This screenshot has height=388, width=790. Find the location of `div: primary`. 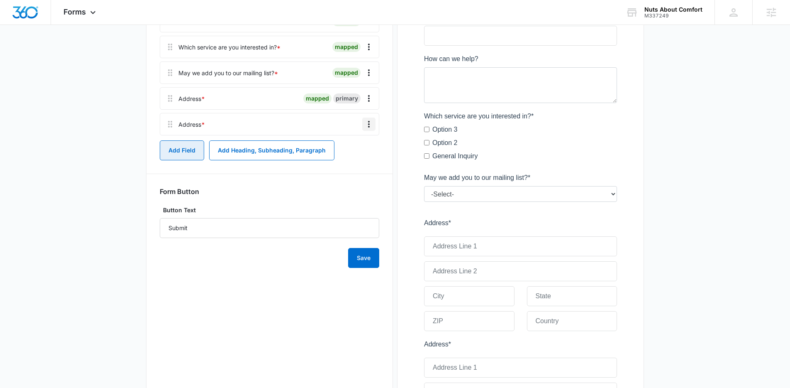

div: primary is located at coordinates (347, 98).